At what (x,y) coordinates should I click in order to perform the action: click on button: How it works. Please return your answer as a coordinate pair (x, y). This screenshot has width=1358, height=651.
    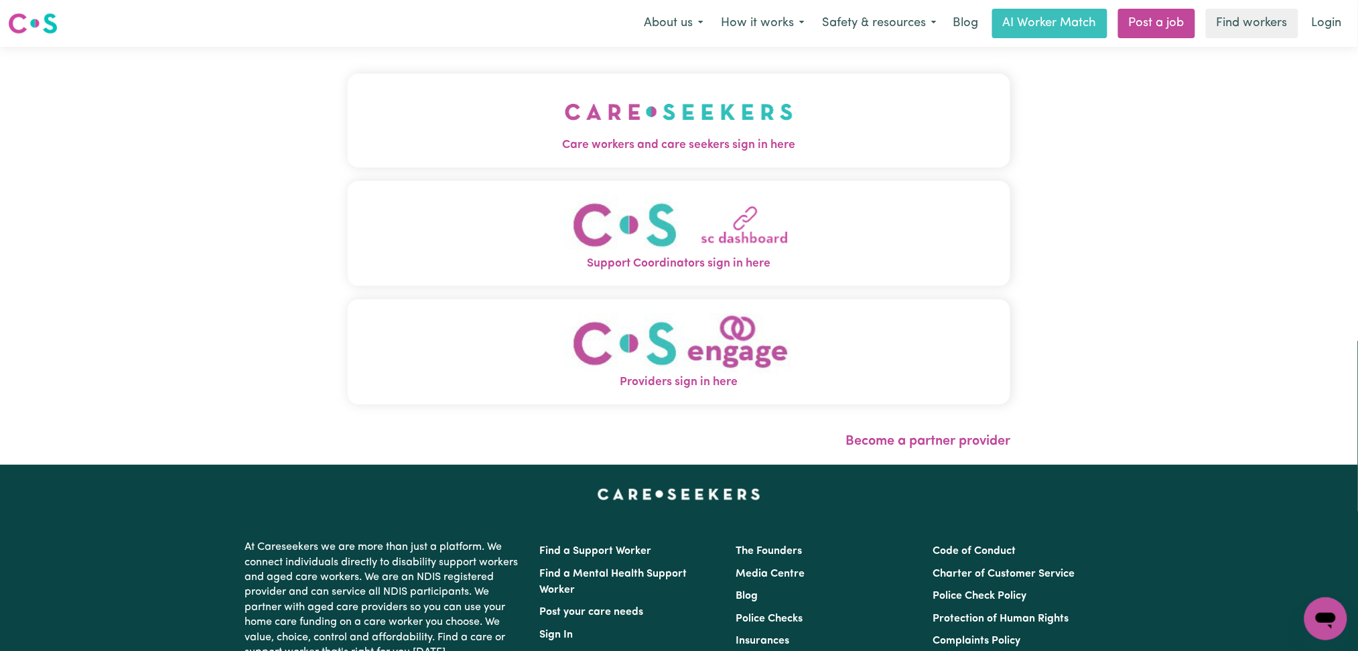
    Looking at the image, I should click on (762, 23).